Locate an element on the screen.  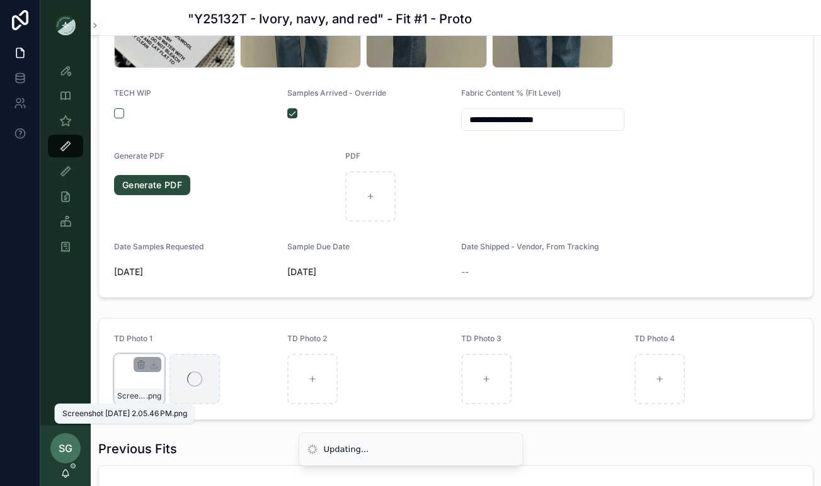
span: PDF is located at coordinates (353, 156).